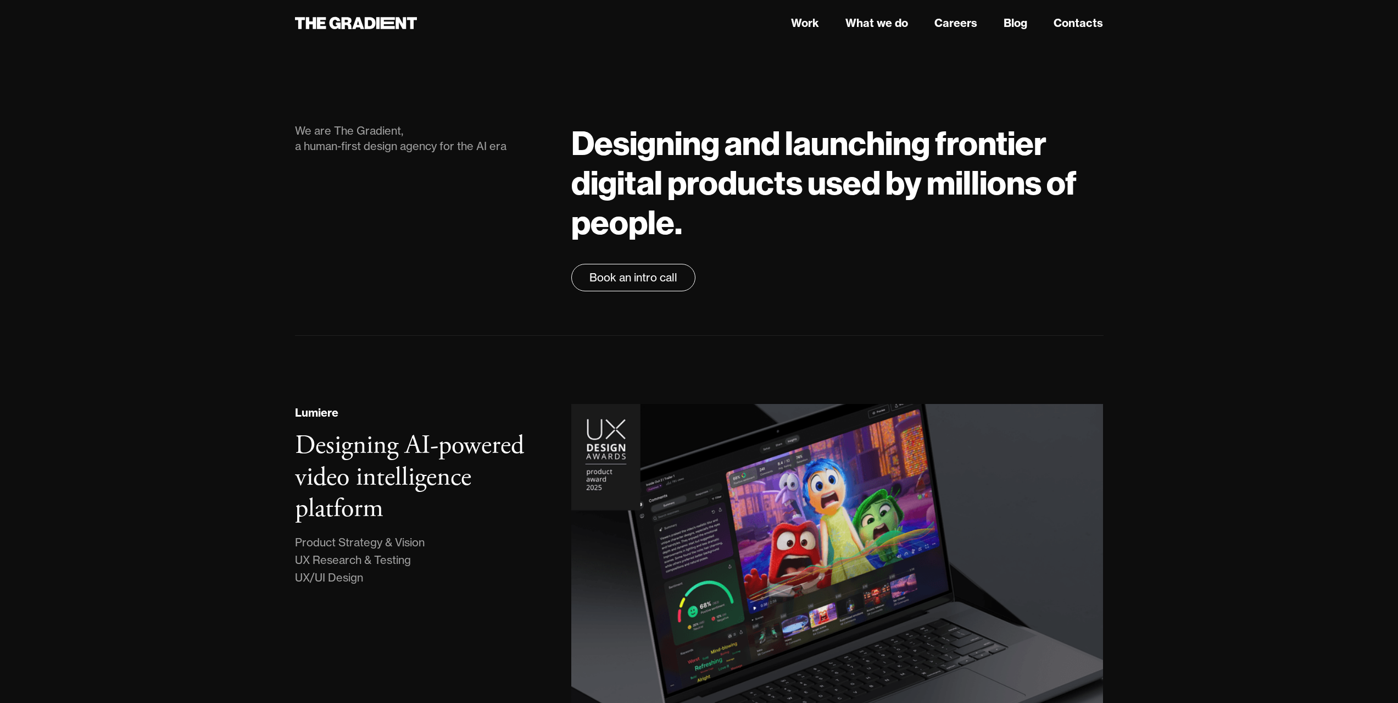  Describe the element at coordinates (1015, 23) in the screenshot. I see `a: Blog` at that location.